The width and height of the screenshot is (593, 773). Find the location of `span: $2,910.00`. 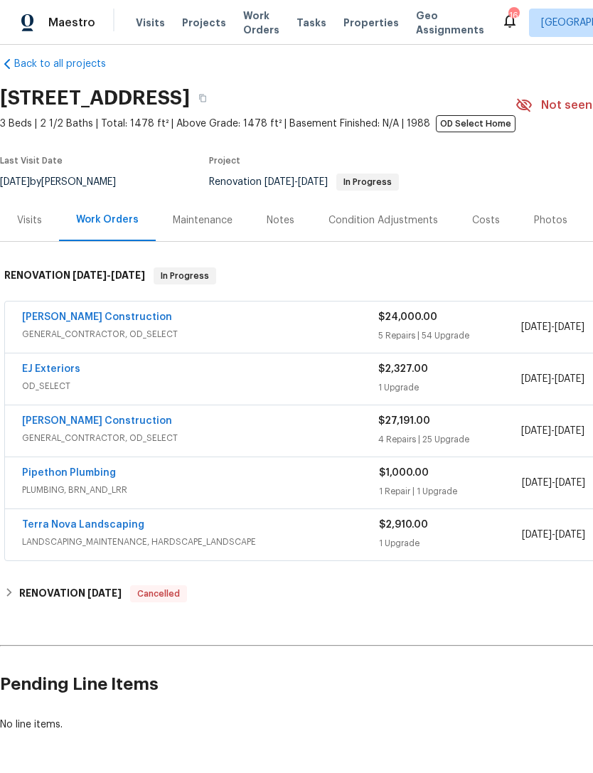

span: $2,910.00 is located at coordinates (403, 525).